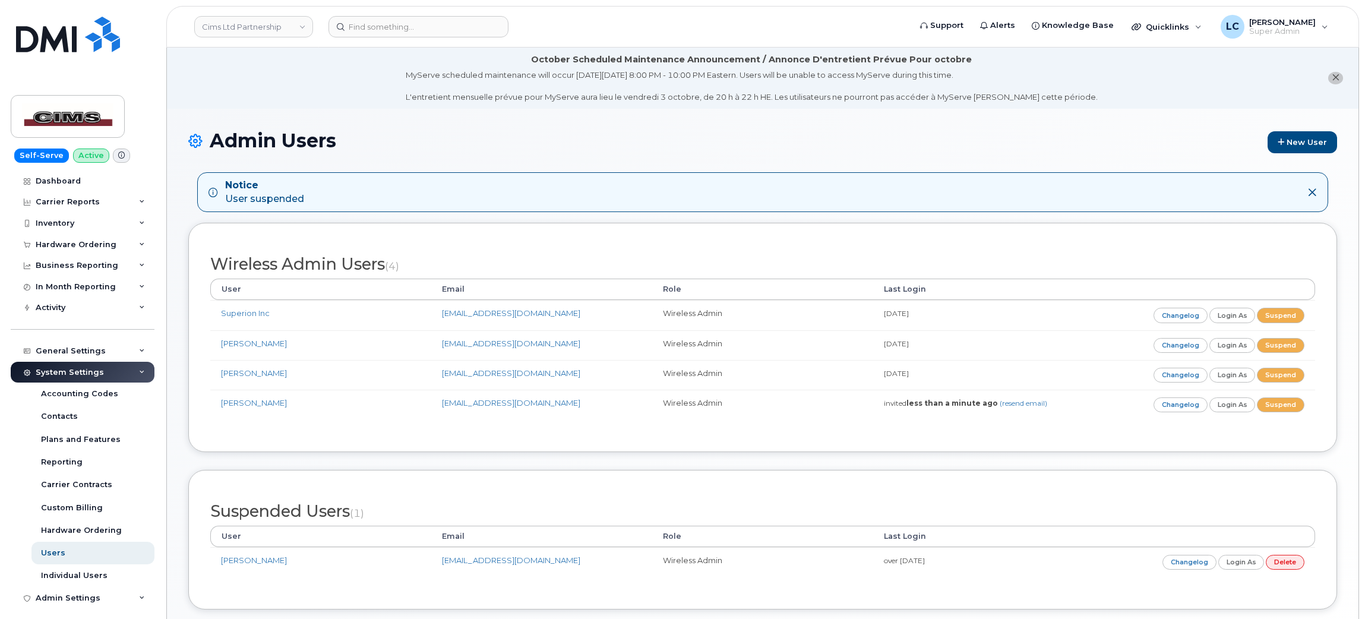  Describe the element at coordinates (1023, 403) in the screenshot. I see `a: (resend email)` at that location.